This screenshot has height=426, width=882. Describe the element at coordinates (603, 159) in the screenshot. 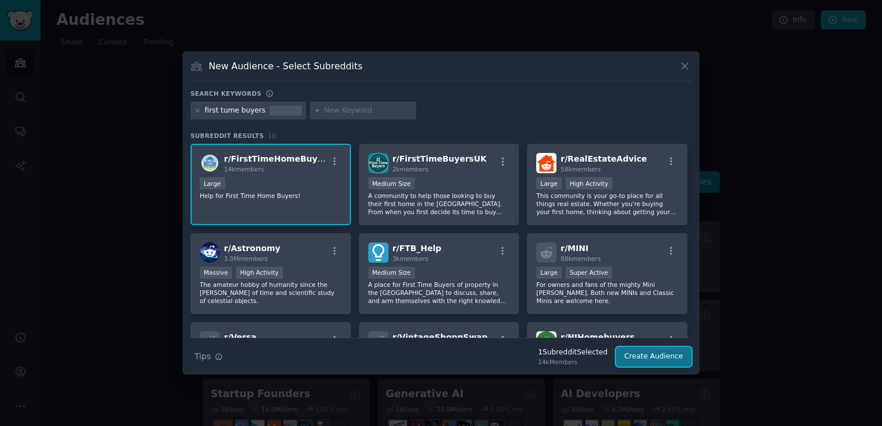

I see `span: r/ RealEstateAdvice` at that location.